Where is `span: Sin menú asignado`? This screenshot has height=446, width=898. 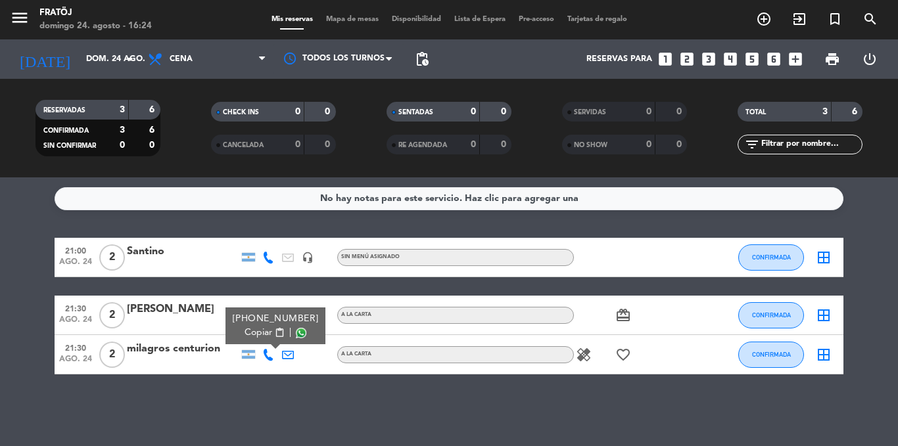
span: Sin menú asignado is located at coordinates (370, 257).